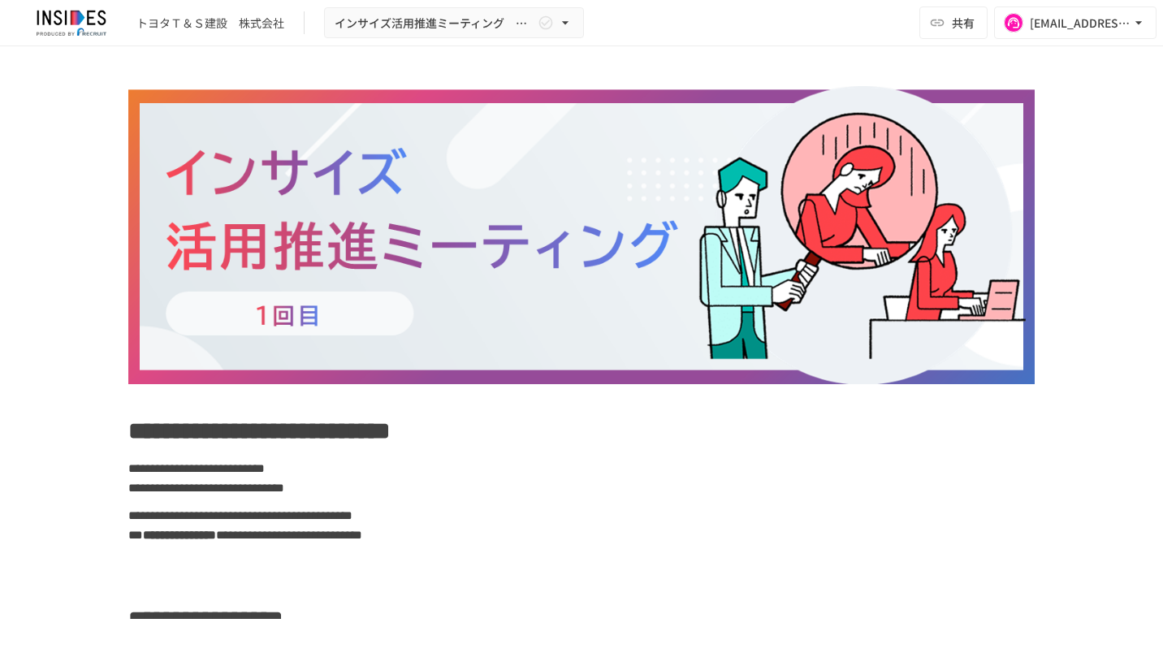  Describe the element at coordinates (210, 23) in the screenshot. I see `div: トヨタＴ＆Ｓ建設 株式会社` at that location.